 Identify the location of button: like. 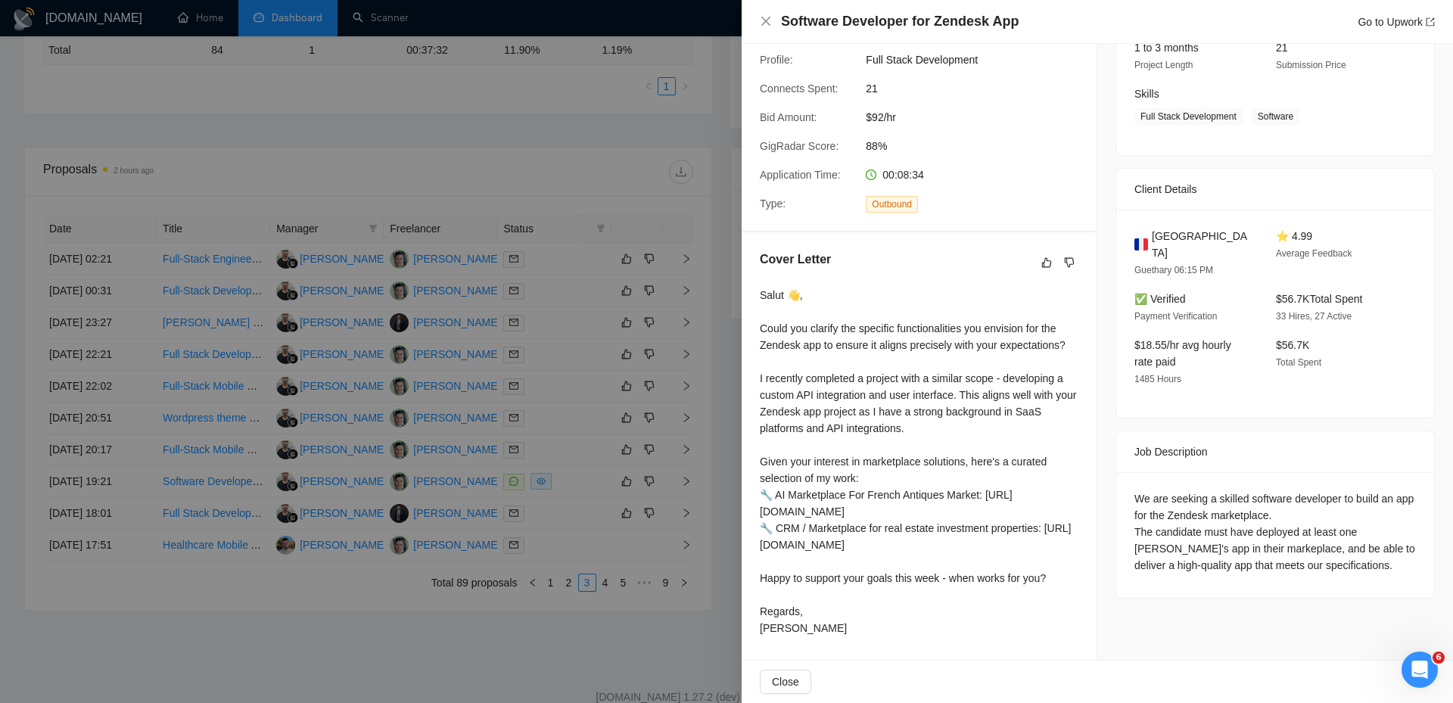
(1047, 263).